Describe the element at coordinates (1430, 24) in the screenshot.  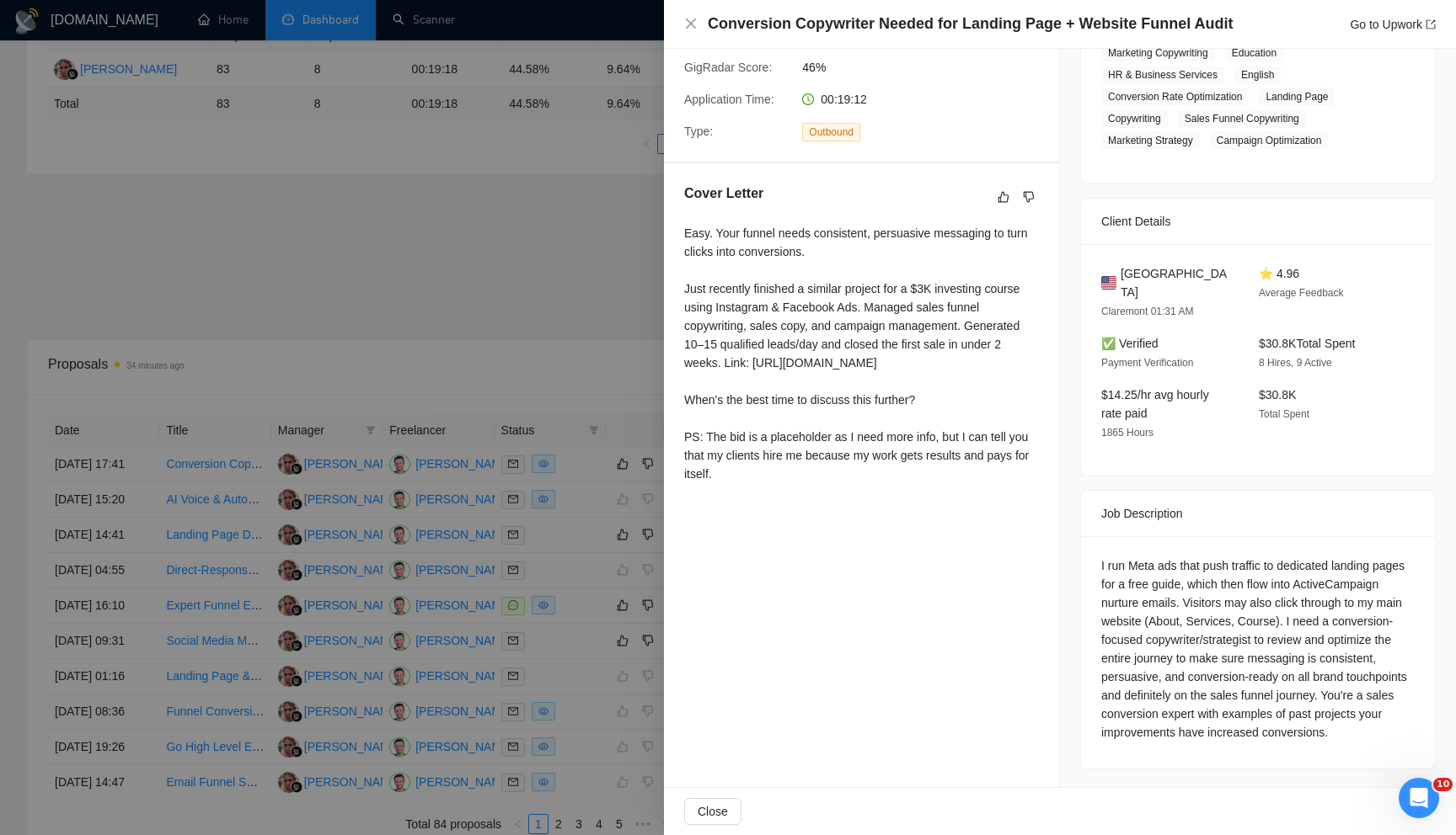
I see `span: export` at that location.